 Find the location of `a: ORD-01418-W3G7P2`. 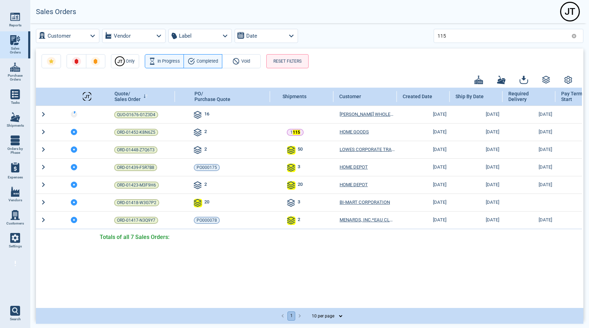

a: ORD-01418-W3G7P2 is located at coordinates (137, 203).